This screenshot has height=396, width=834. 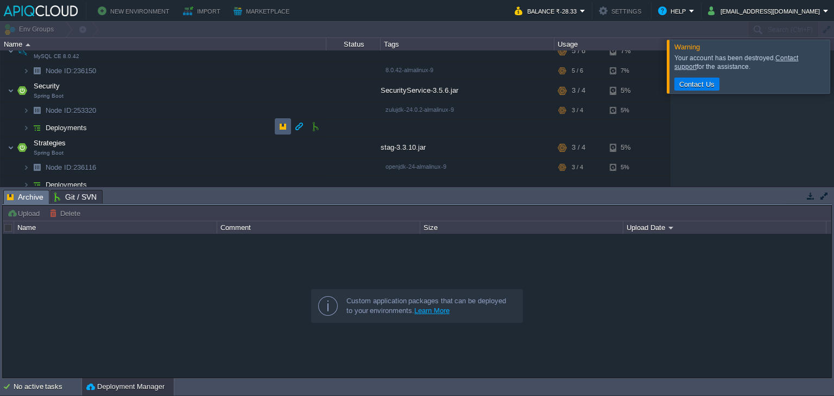 I want to click on a: Node ID:253320, so click(x=71, y=110).